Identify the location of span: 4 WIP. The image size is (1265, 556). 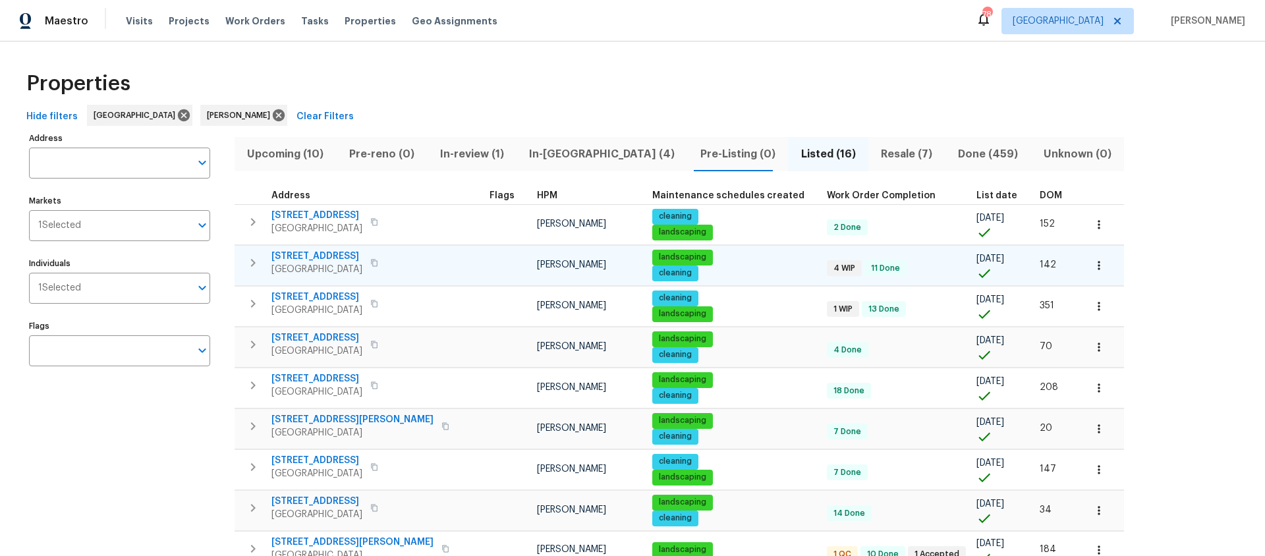
(844, 268).